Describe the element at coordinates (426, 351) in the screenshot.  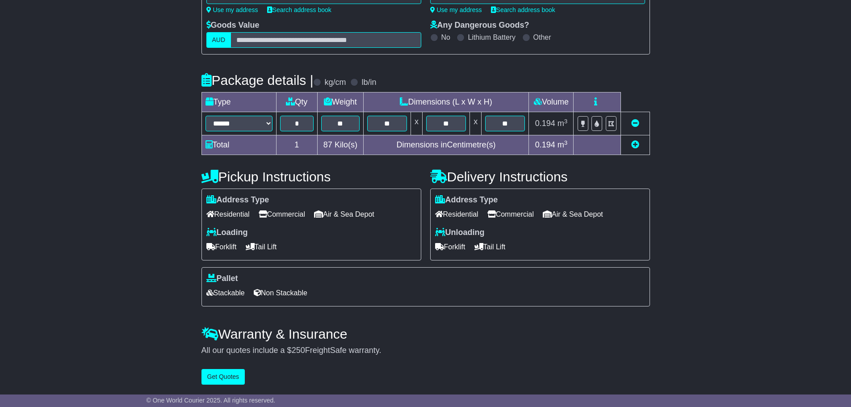
I see `div: All our quotes include a $ FreightSafe warranty.` at that location.